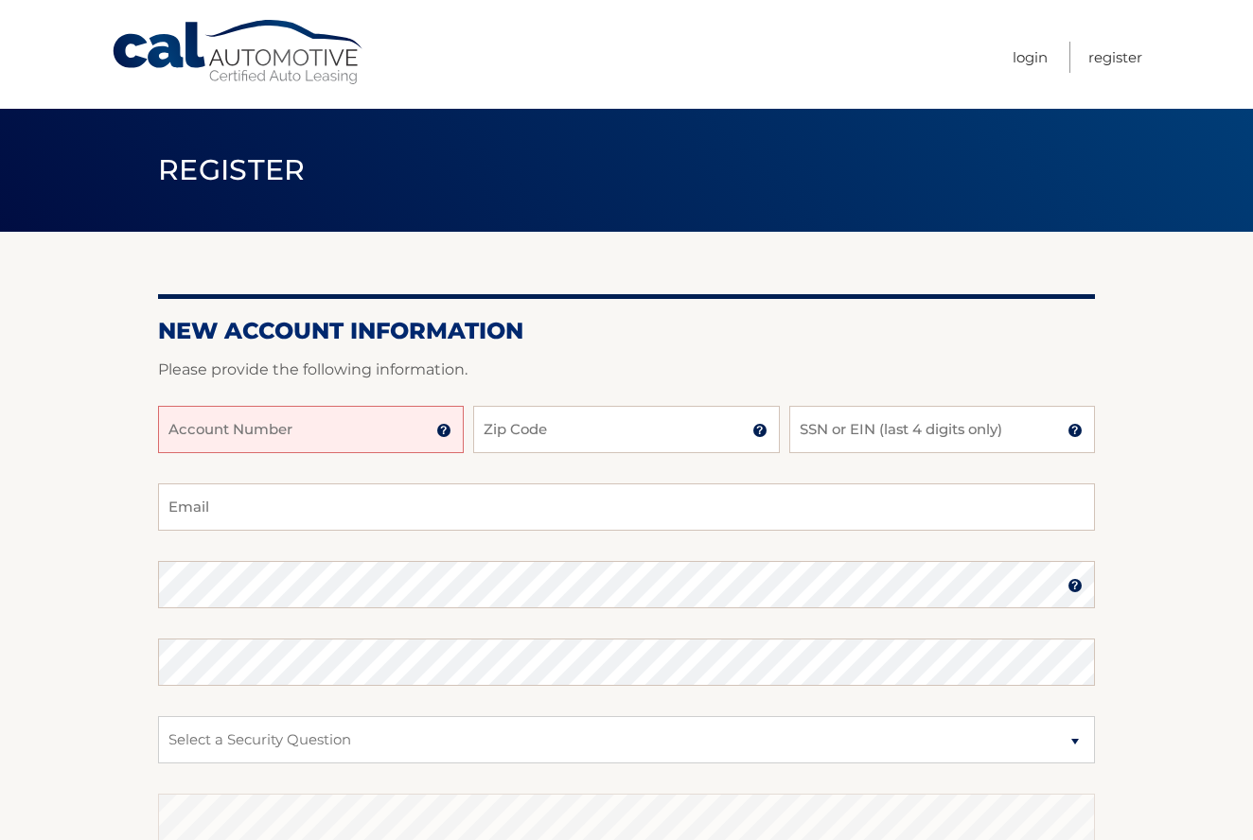 The width and height of the screenshot is (1253, 840). I want to click on h2: New Account Information, so click(626, 331).